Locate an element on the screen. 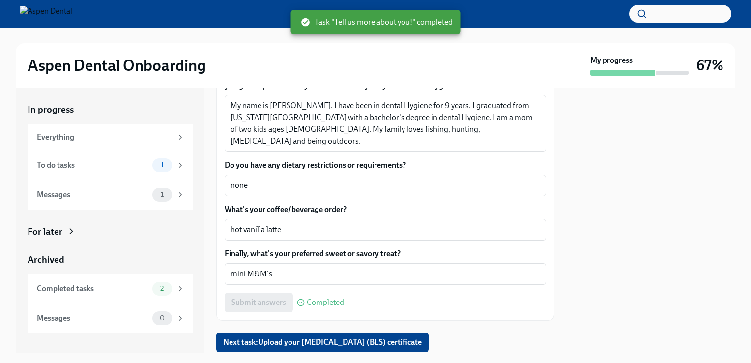 Image resolution: width=751 pixels, height=363 pixels. div: Completed tasks is located at coordinates (92, 289).